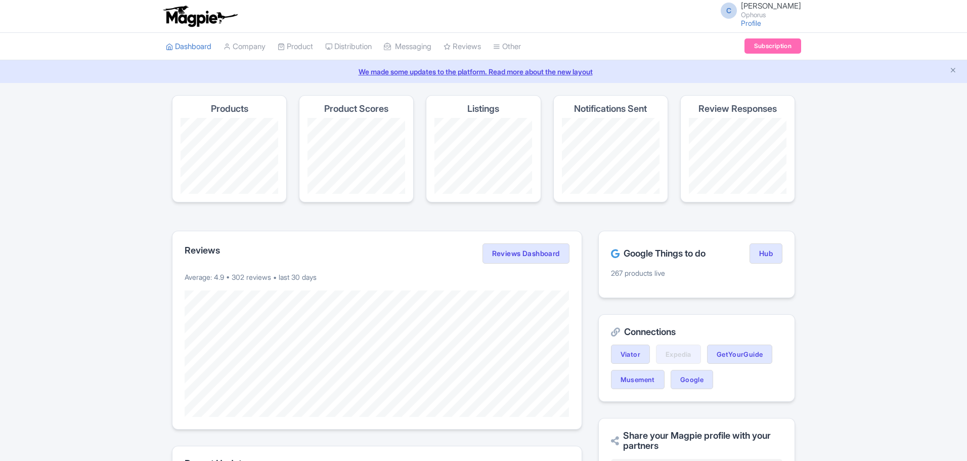 This screenshot has height=461, width=967. I want to click on h4: Notifications Sent, so click(611, 109).